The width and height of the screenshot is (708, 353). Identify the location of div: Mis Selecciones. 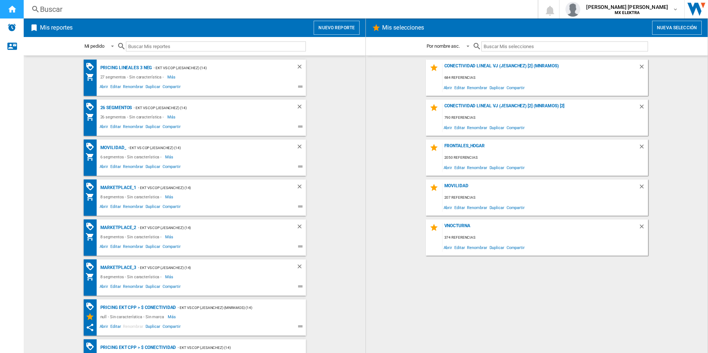
(92, 317).